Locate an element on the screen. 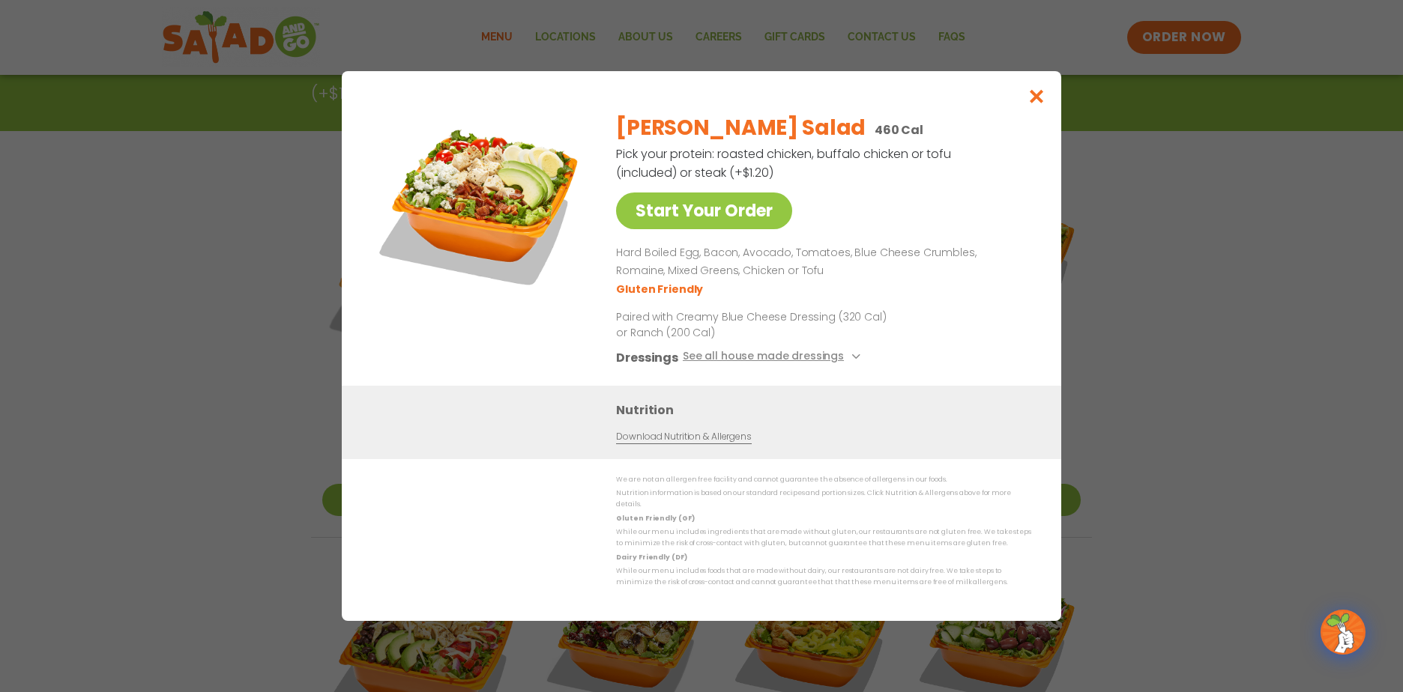 This screenshot has width=1403, height=692. img: Featured product photo for Cobb Salad is located at coordinates (480, 206).